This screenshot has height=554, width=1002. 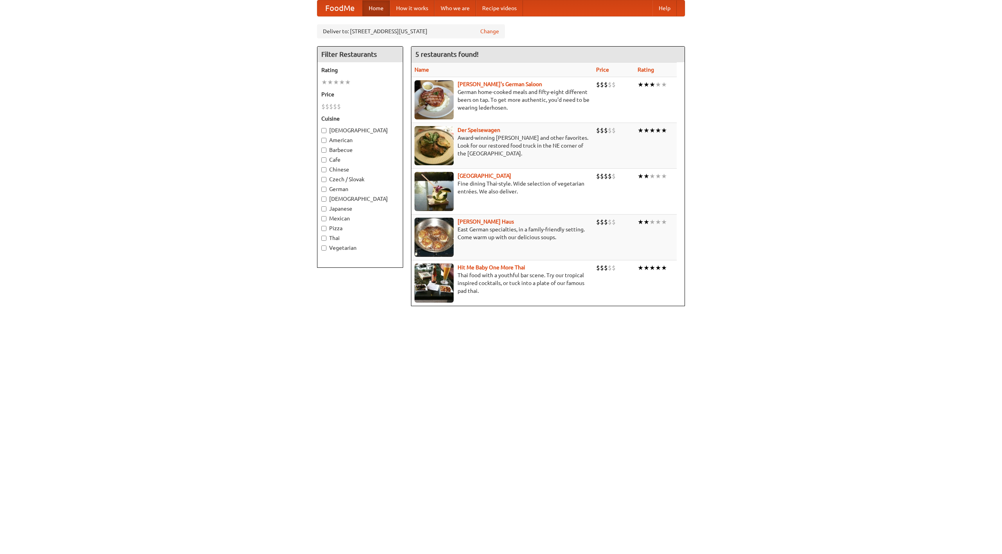 I want to click on ng-pluralize: 5 restaurants found!, so click(x=447, y=54).